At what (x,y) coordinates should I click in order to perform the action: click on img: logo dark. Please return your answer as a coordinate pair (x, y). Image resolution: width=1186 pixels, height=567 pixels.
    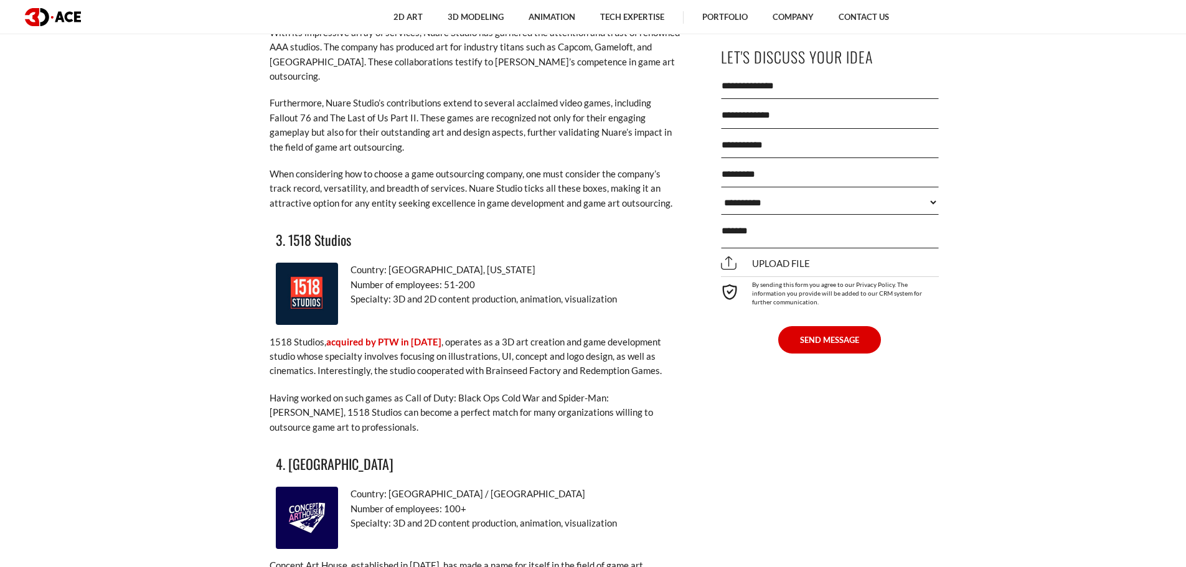
    Looking at the image, I should click on (53, 17).